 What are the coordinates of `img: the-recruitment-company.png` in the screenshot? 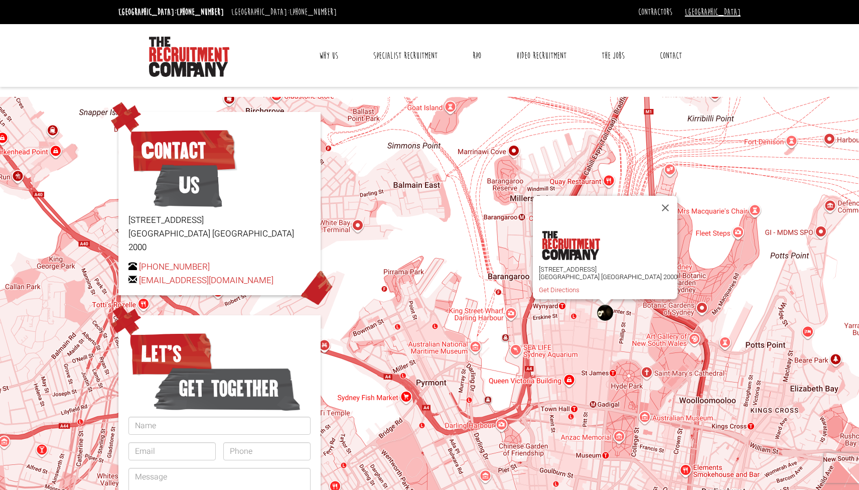 It's located at (571, 245).